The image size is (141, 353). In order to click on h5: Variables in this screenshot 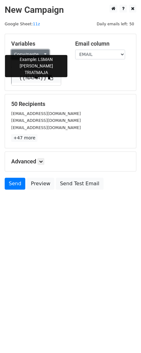, I will do `click(38, 44)`.